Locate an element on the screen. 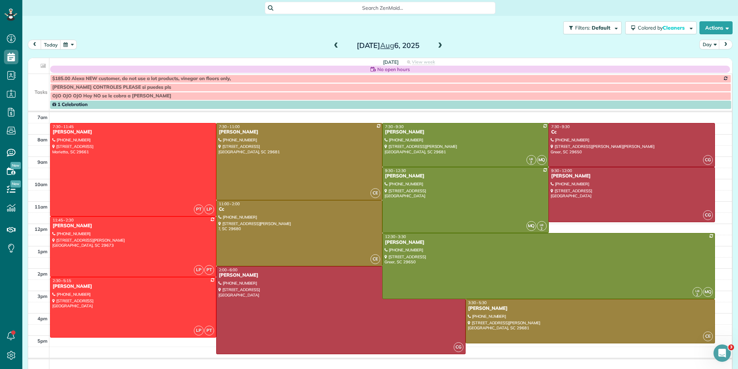  button: Actions is located at coordinates (716, 28).